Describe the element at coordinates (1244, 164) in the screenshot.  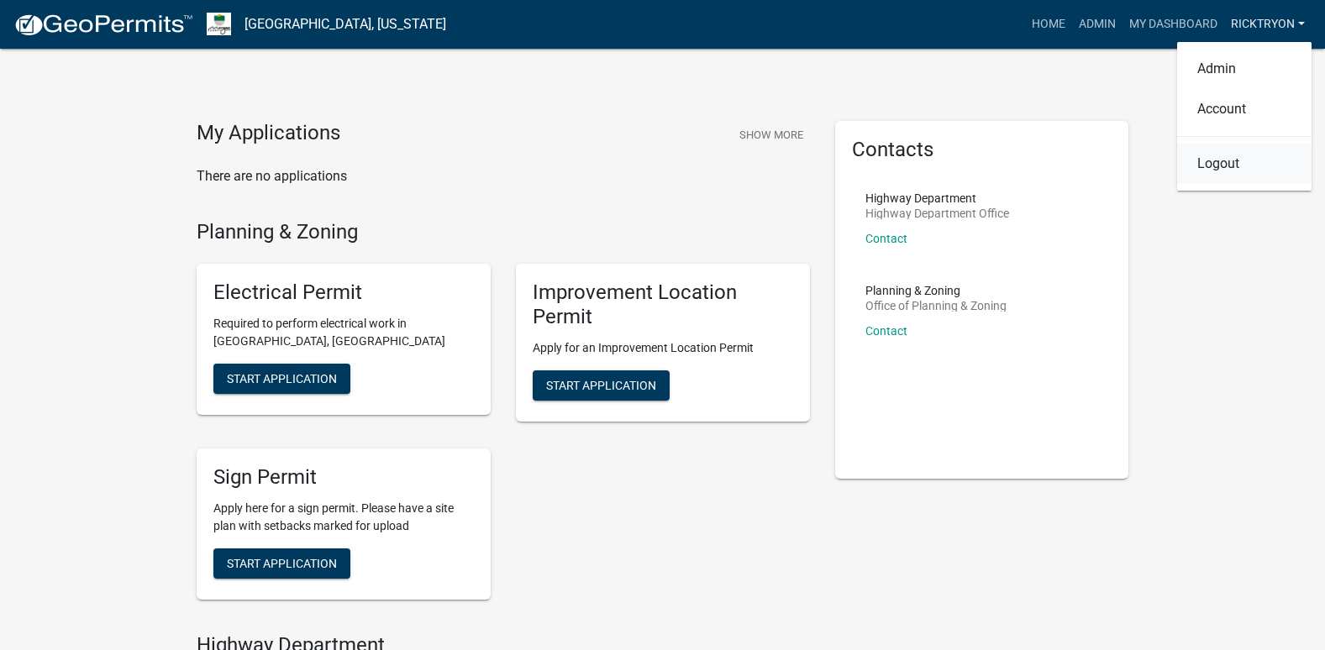
I see `a: Logout` at that location.